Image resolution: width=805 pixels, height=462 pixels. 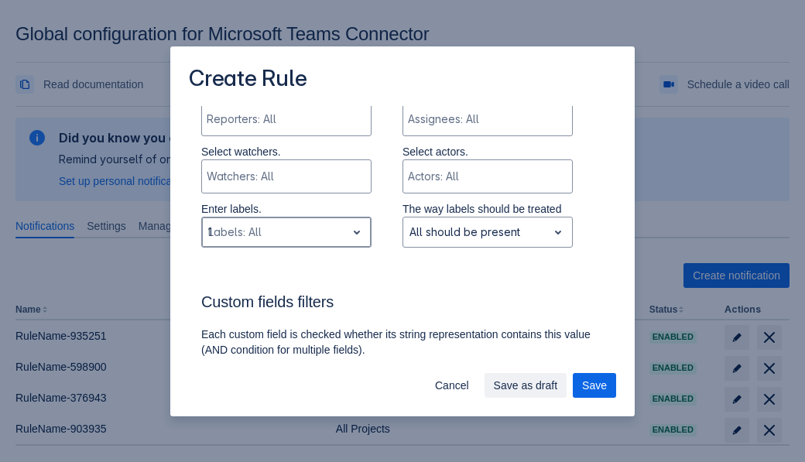 What do you see at coordinates (248, 80) in the screenshot?
I see `h3: Create Rule` at bounding box center [248, 80].